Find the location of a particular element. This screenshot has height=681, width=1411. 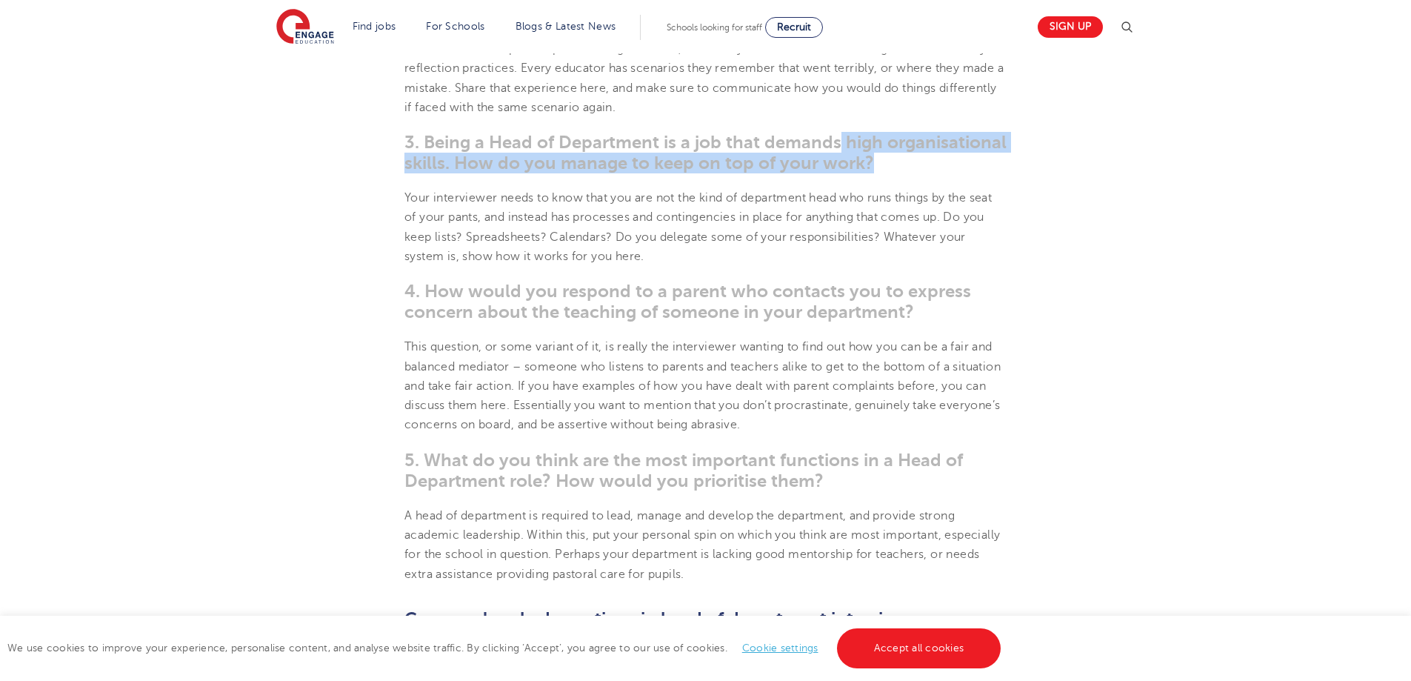

a: Sign up is located at coordinates (1070, 27).